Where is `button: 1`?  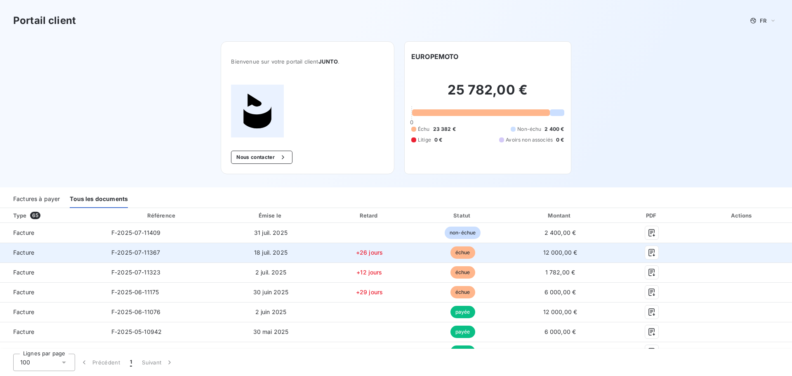 button: 1 is located at coordinates (131, 362).